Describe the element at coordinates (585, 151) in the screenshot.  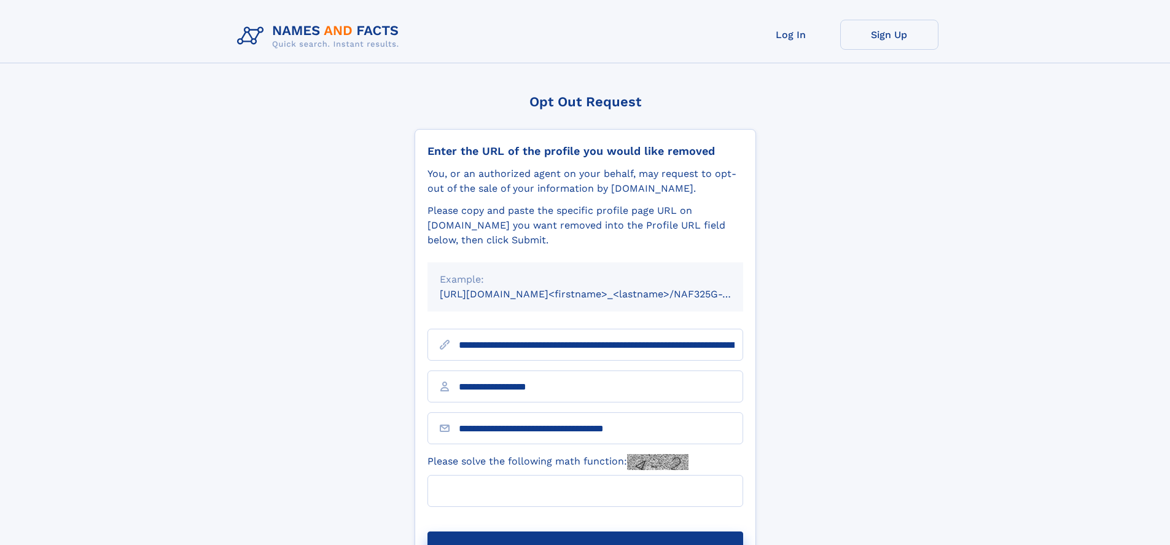
I see `div: Enter the URL of the profile you would like removed` at that location.